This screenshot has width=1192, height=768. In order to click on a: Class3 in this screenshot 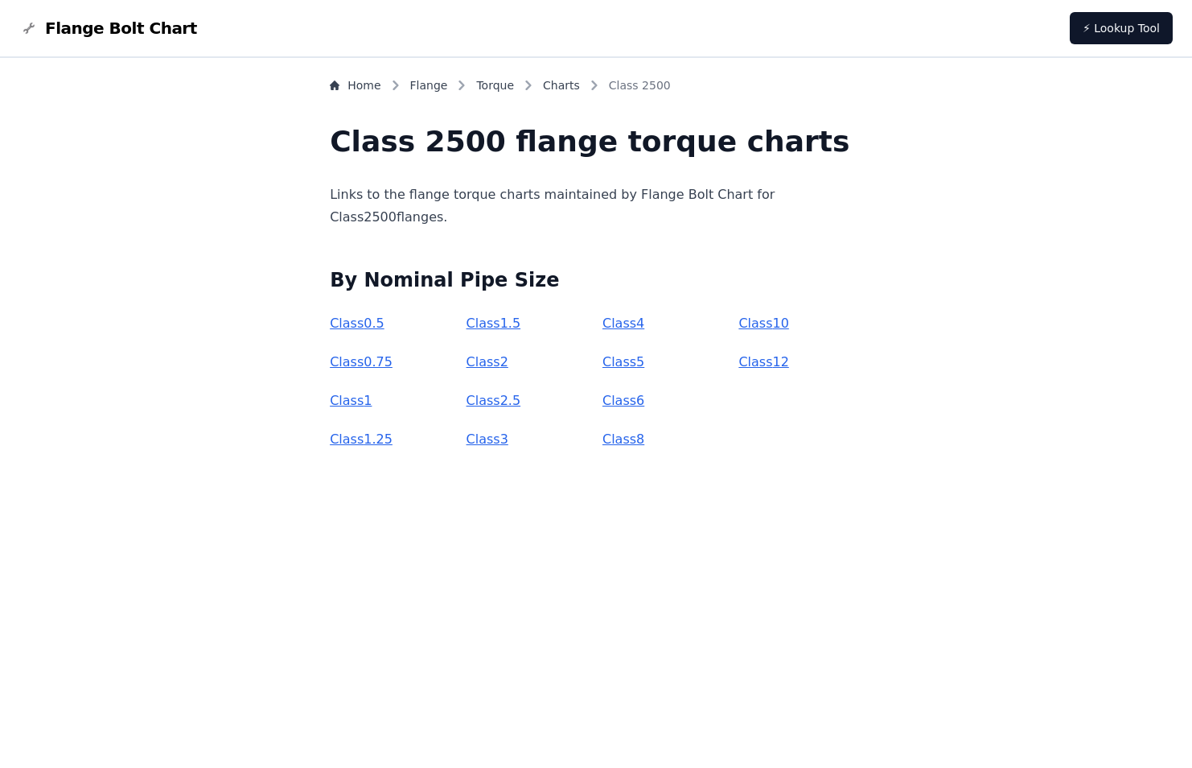, I will do `click(488, 438)`.